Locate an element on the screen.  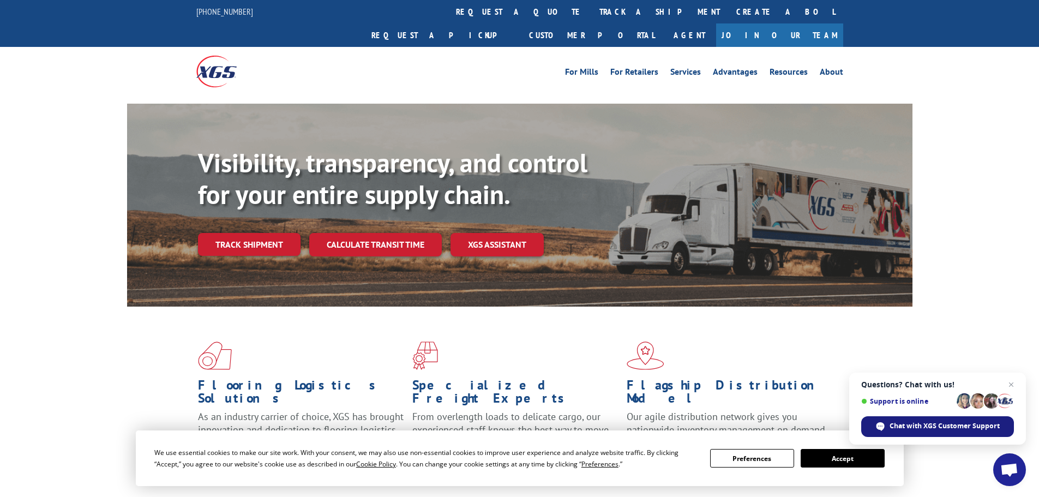
button: Accept is located at coordinates (843, 458).